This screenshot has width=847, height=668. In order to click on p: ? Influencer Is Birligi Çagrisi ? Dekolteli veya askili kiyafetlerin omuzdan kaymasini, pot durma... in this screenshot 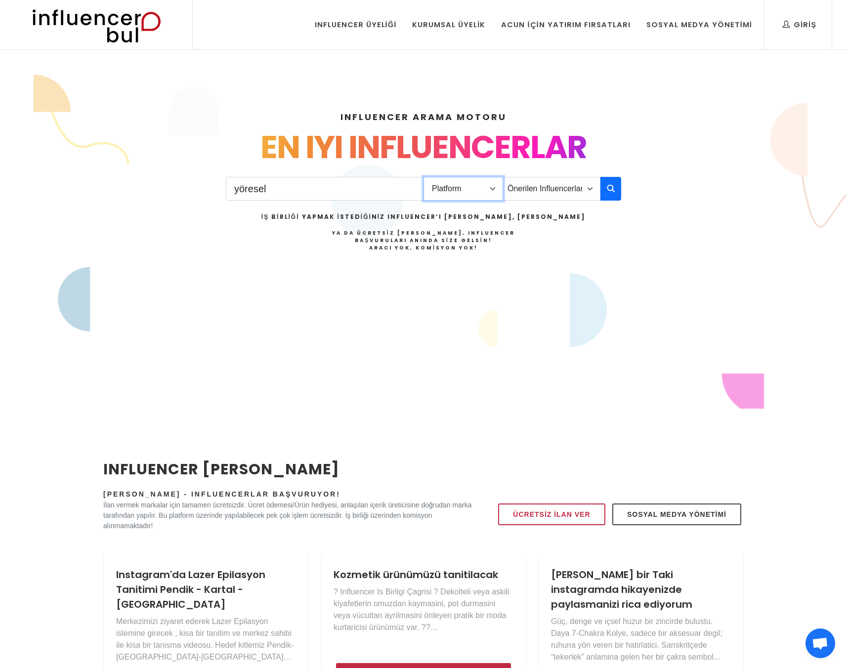, I will do `click(424, 610)`.